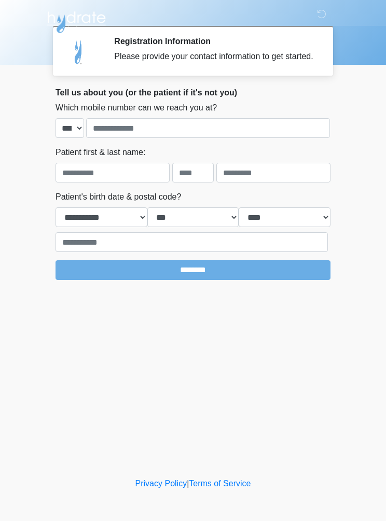 This screenshot has width=386, height=521. I want to click on img: Hydrate IV Bar - Flagstaff Logo, so click(76, 21).